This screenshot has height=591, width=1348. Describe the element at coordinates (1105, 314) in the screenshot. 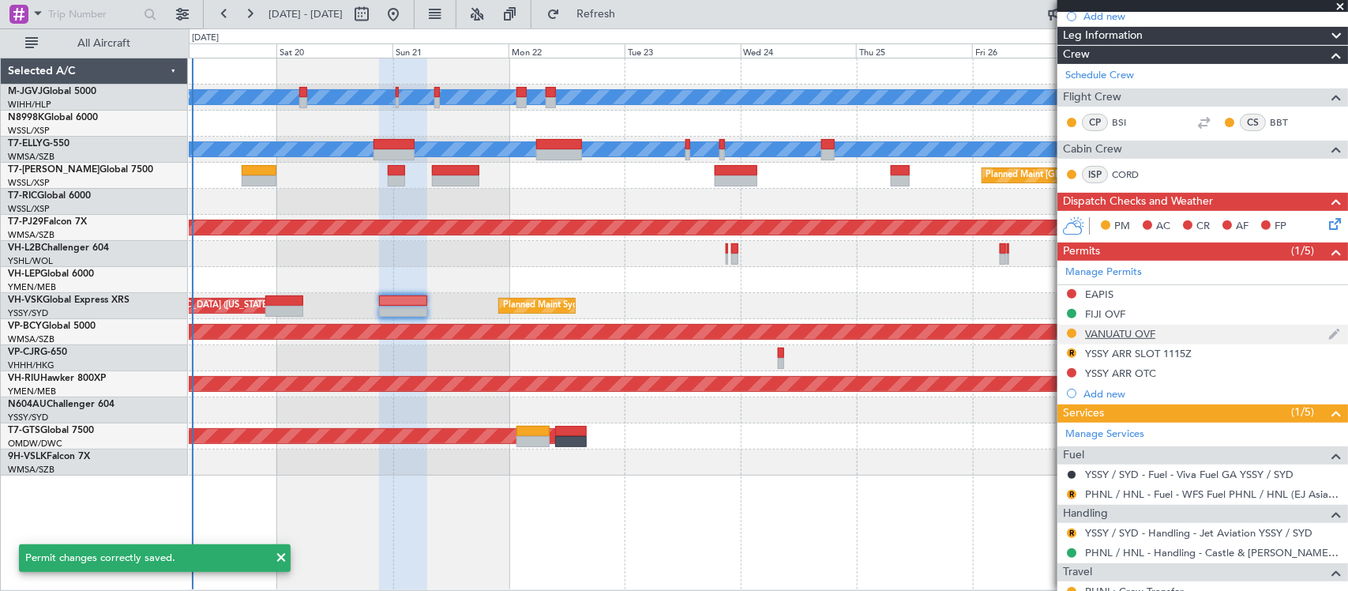

I see `div: FIJI OVF` at that location.